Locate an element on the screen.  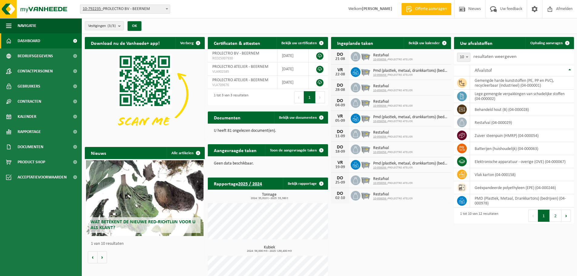
h2: Nieuws is located at coordinates (98, 153).